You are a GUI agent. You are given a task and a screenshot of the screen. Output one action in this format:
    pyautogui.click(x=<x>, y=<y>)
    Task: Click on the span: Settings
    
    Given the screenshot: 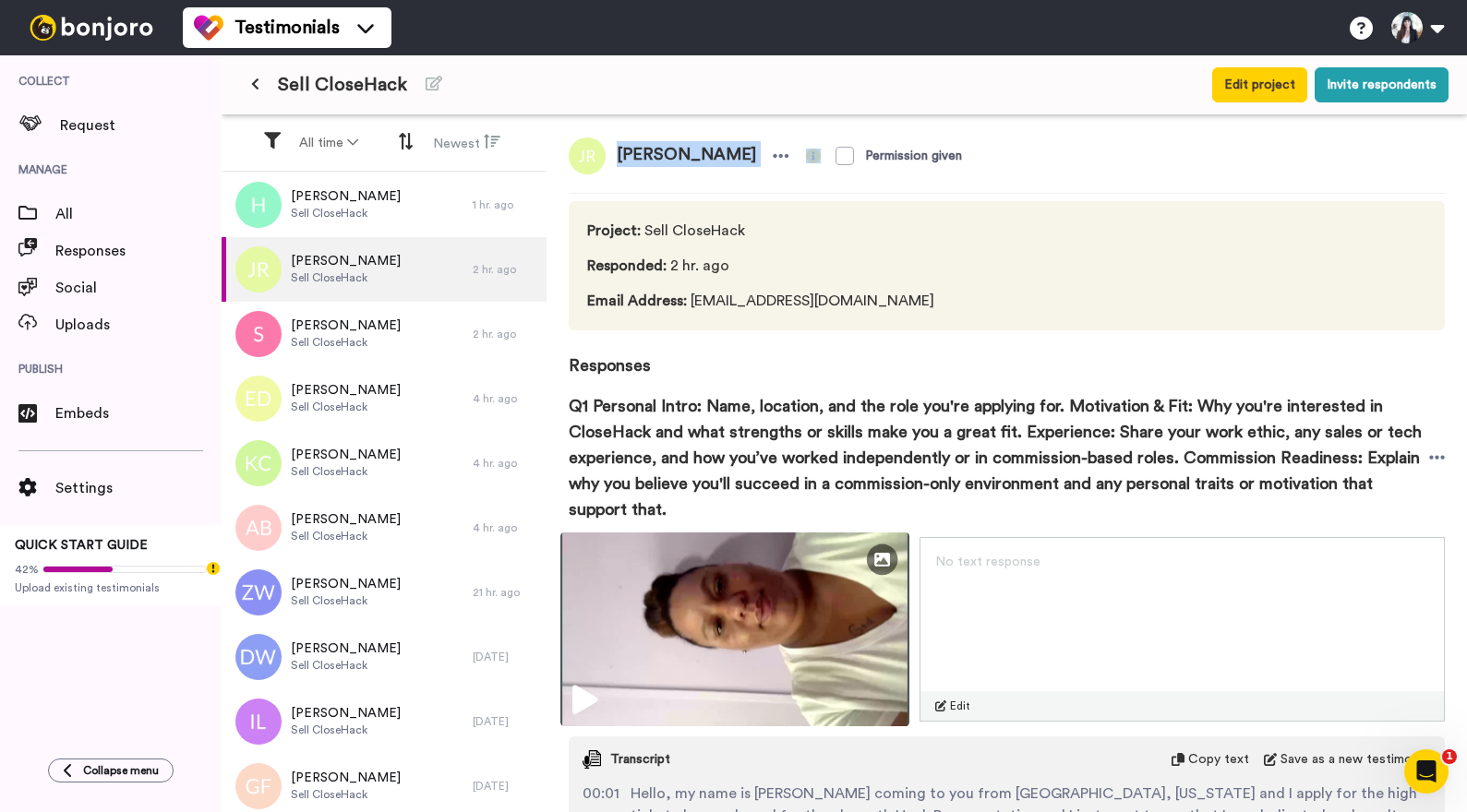 What is the action you would take?
    pyautogui.click(x=138, y=488)
    